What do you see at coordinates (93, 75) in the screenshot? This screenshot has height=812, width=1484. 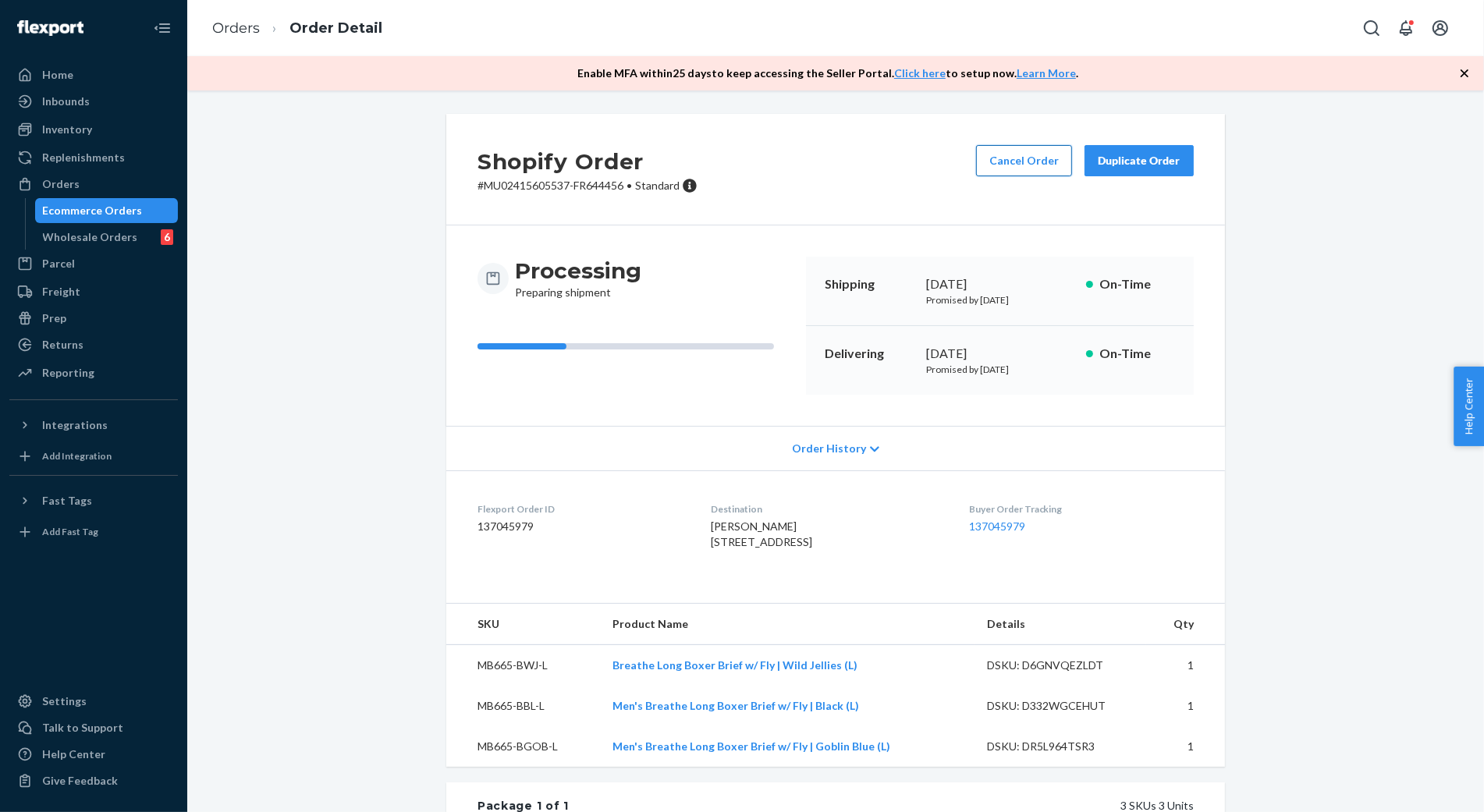 I see `a: Home` at bounding box center [93, 75].